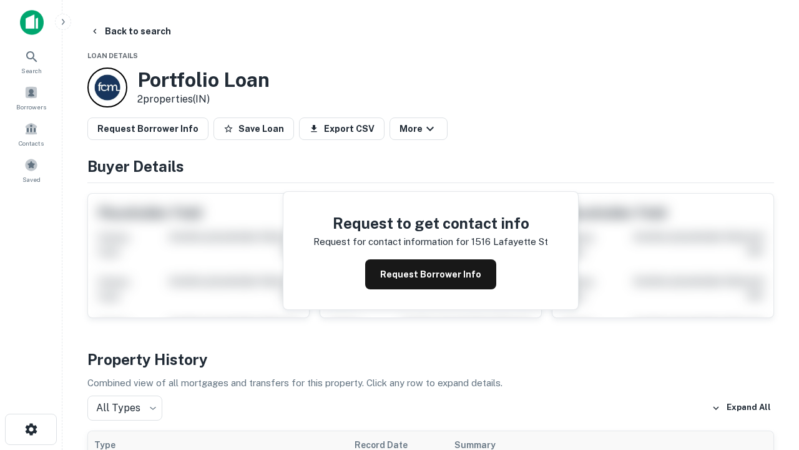 The image size is (799, 450). I want to click on button: Save Loan, so click(254, 129).